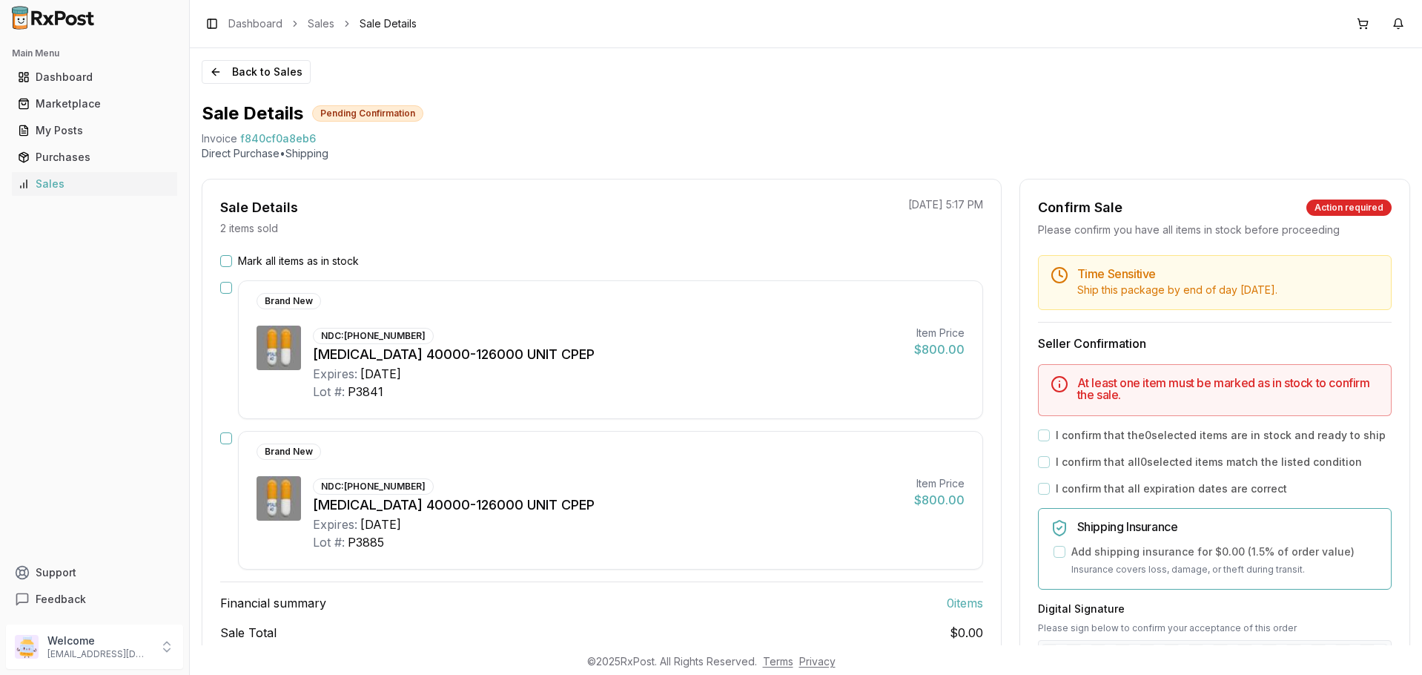 The width and height of the screenshot is (1422, 675). What do you see at coordinates (94, 53) in the screenshot?
I see `h2: Main Menu` at bounding box center [94, 53].